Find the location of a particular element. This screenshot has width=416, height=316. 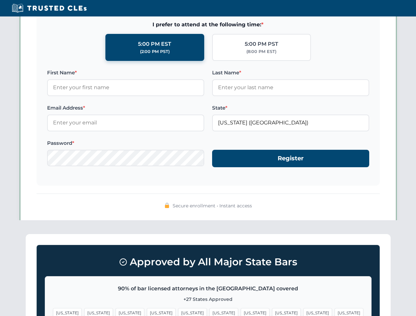

label: First Name is located at coordinates (125, 73).